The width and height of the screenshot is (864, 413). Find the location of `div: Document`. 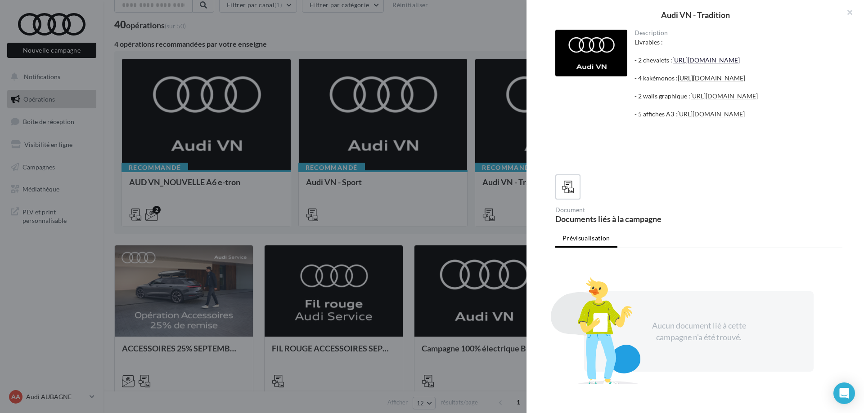

div: Document is located at coordinates (625, 210).